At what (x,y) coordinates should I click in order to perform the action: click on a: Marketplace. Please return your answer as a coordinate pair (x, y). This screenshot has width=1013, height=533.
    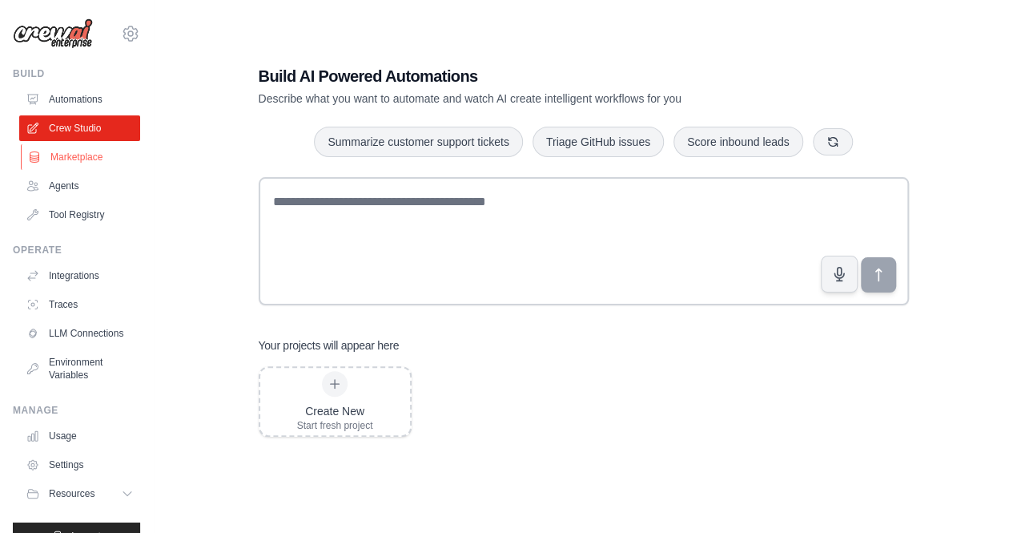
    Looking at the image, I should click on (81, 157).